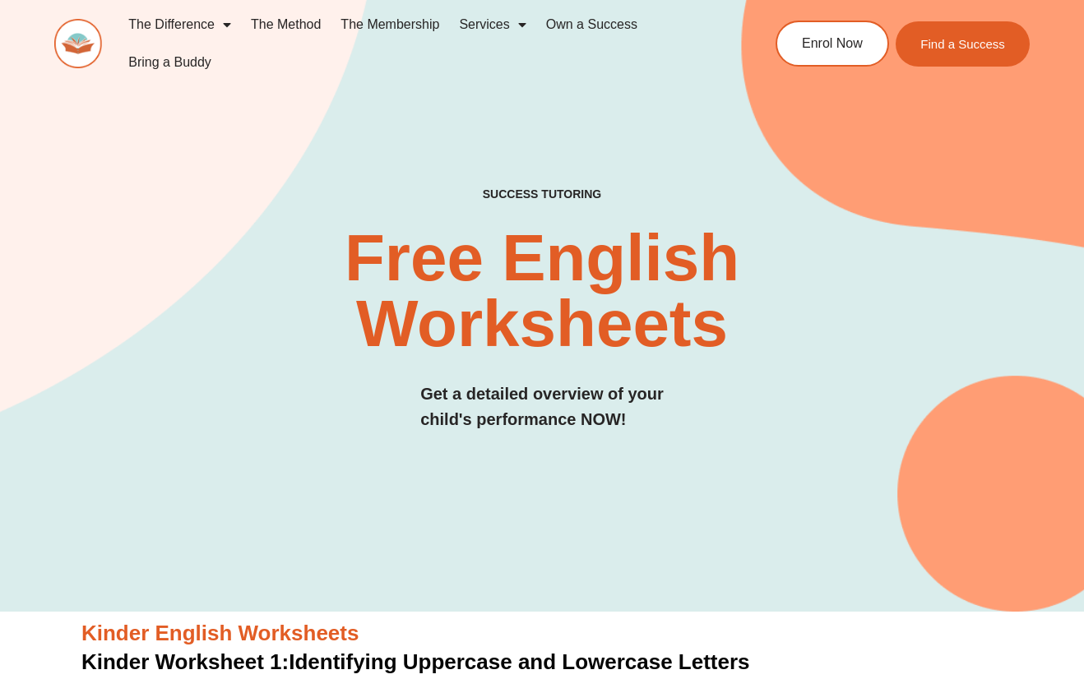 This screenshot has width=1084, height=679. I want to click on a: Own a Success, so click(591, 25).